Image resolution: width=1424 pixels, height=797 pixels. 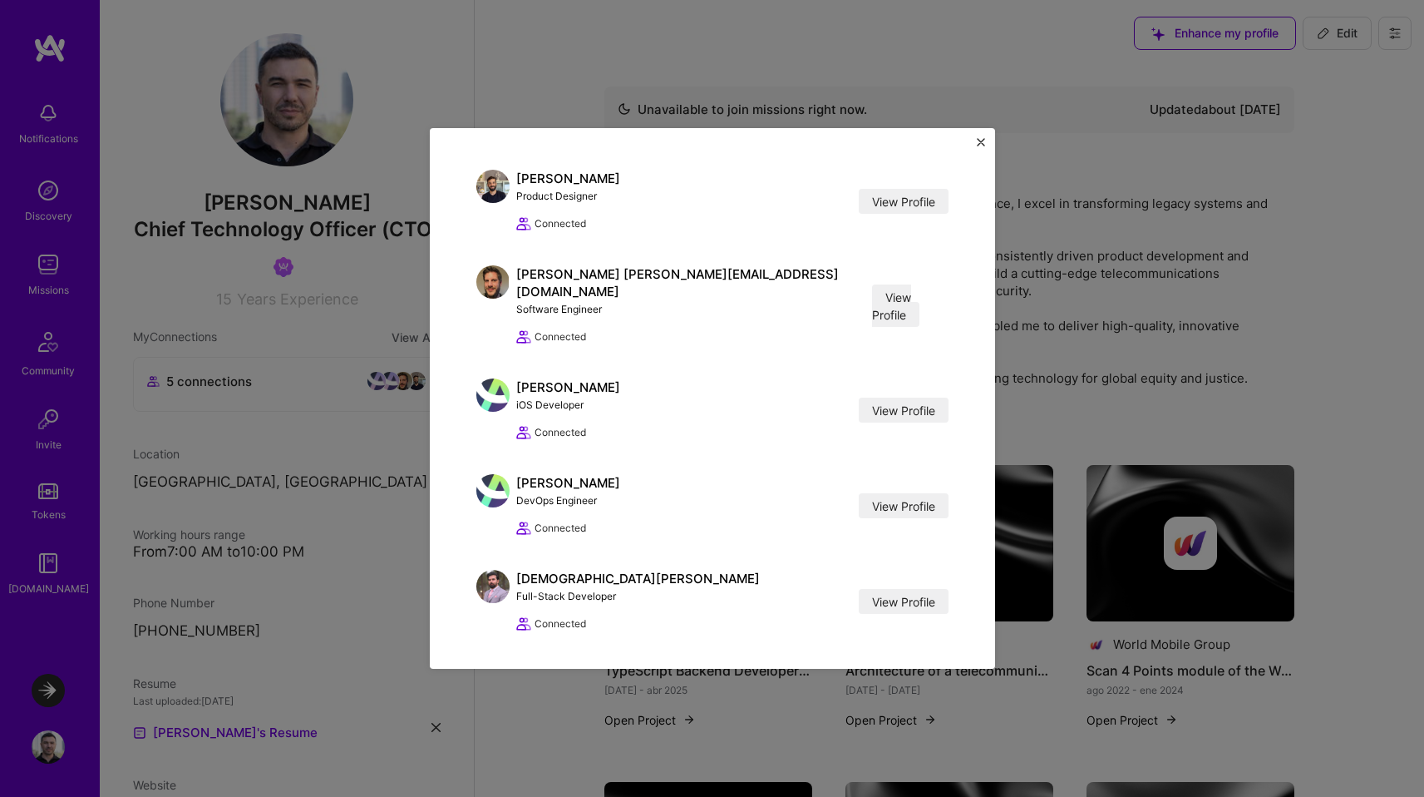 I want to click on img: Emiliano Gonzalez, so click(x=493, y=186).